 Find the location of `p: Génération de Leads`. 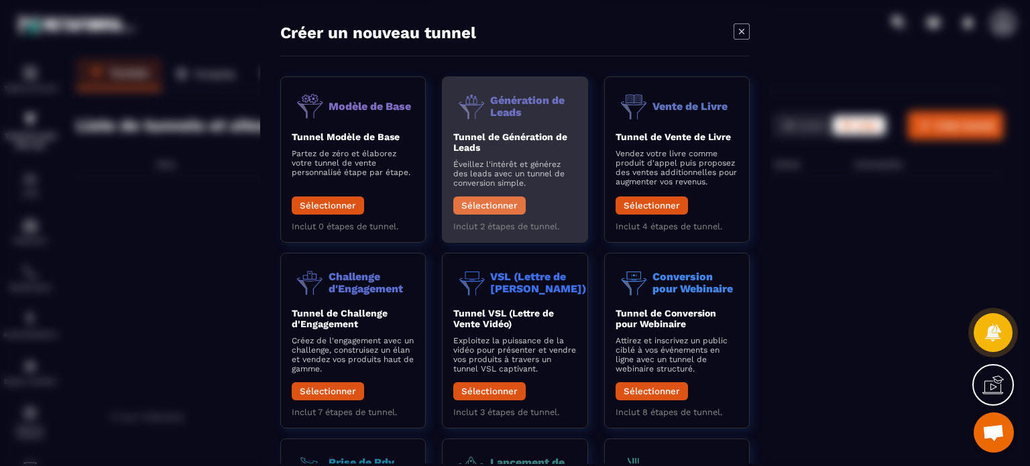

p: Génération de Leads is located at coordinates (533, 106).